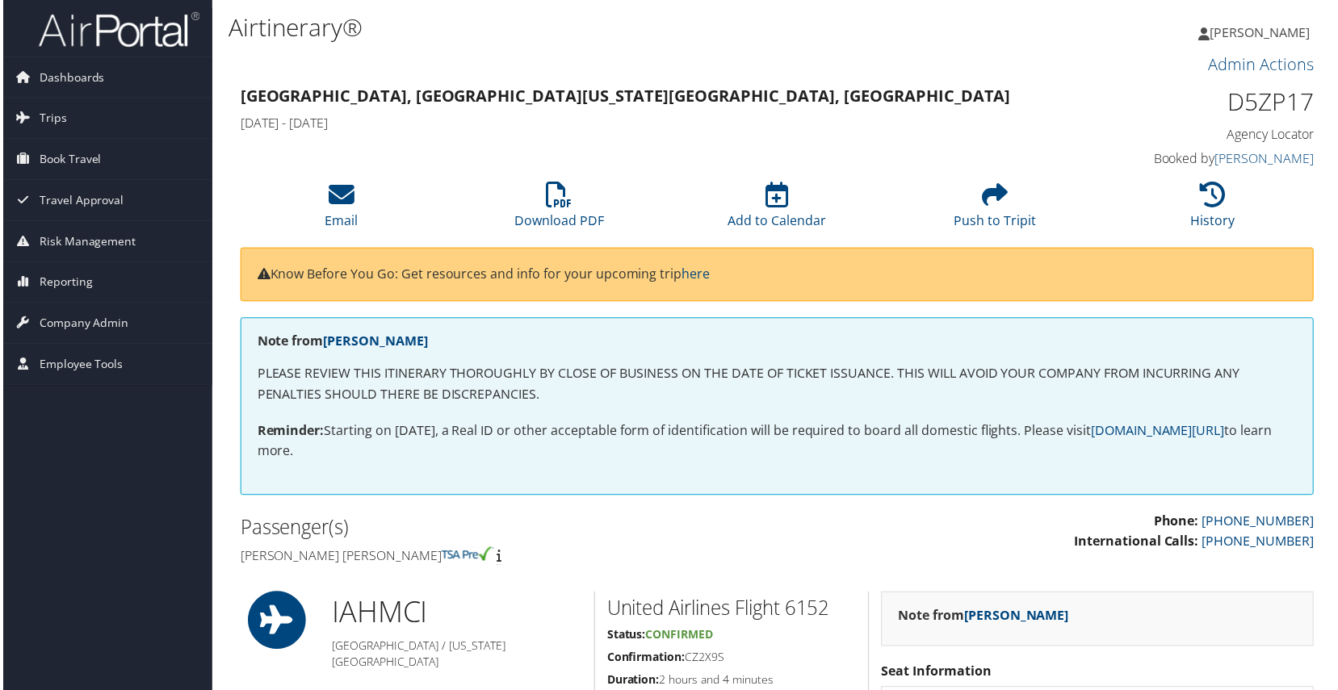  I want to click on a: Add to Calendar, so click(777, 211).